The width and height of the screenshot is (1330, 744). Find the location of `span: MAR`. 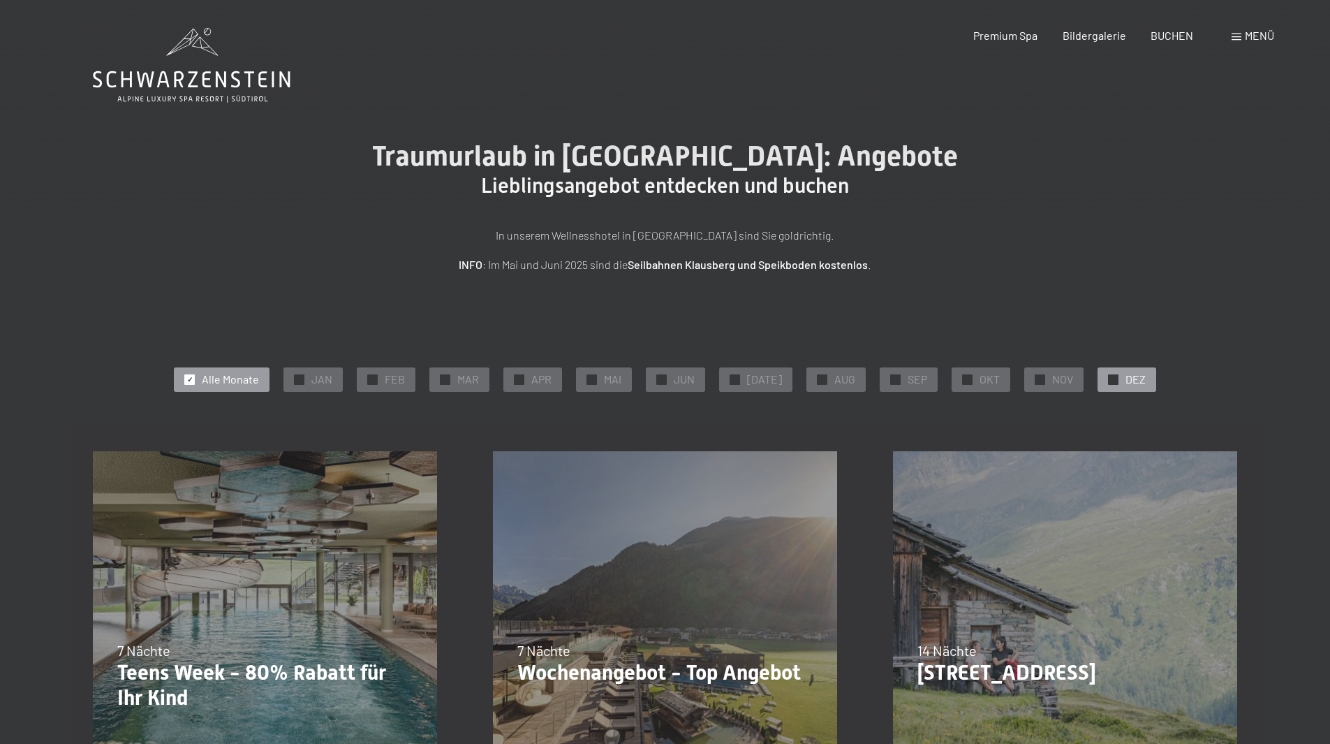

span: MAR is located at coordinates (468, 379).